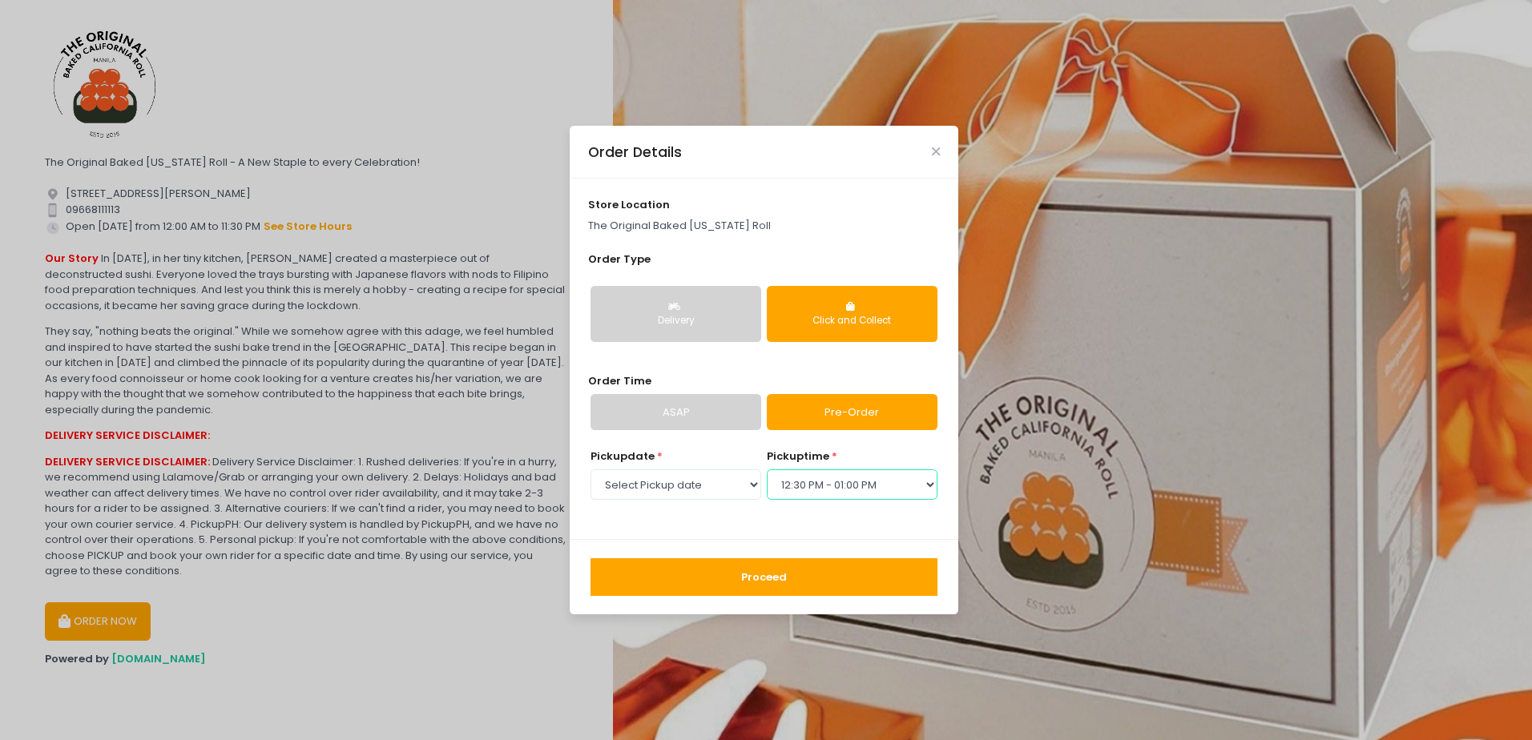 This screenshot has height=740, width=1532. I want to click on span: Pickup date, so click(623, 456).